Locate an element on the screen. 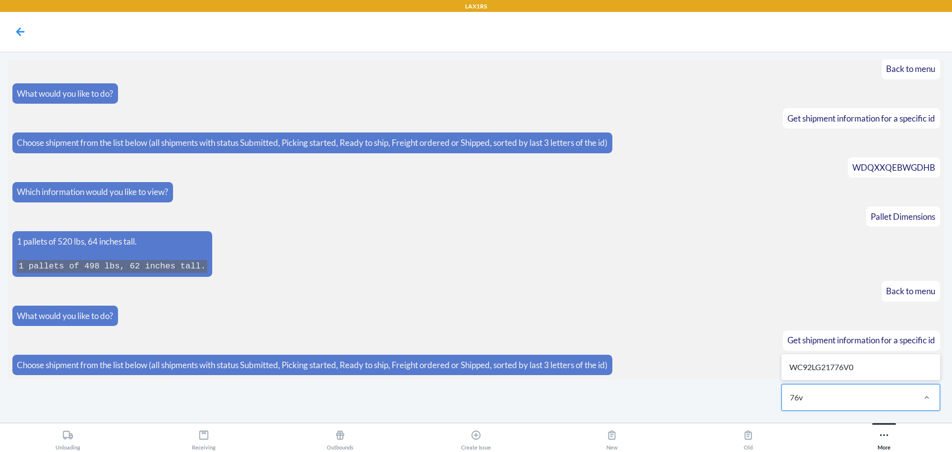 Image resolution: width=952 pixels, height=452 pixels. span: Pallet Dimensions is located at coordinates (903, 216).